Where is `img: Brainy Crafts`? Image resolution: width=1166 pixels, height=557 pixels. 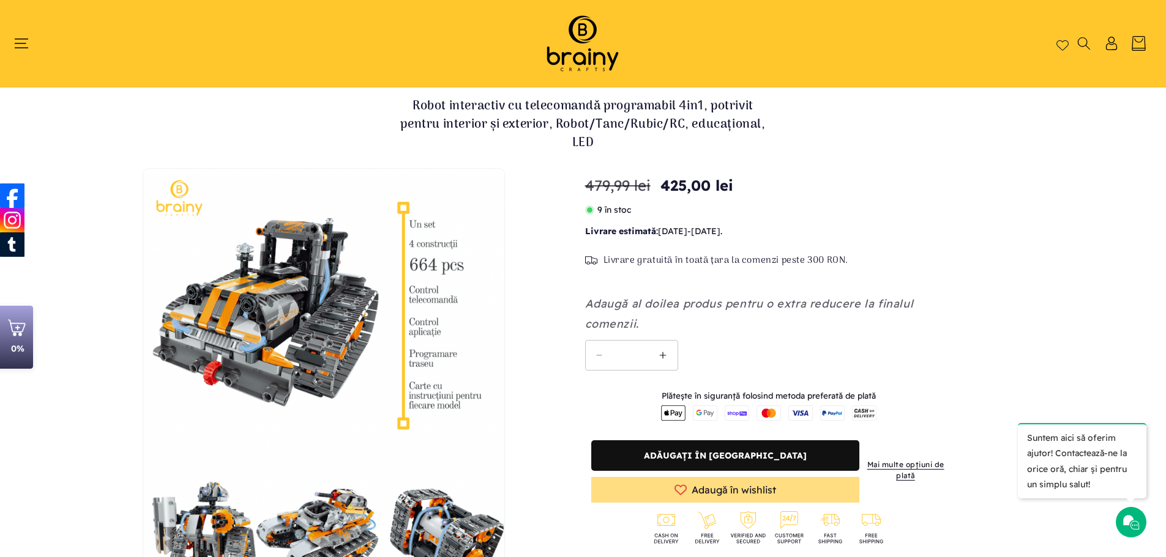 img: Brainy Crafts is located at coordinates (583, 43).